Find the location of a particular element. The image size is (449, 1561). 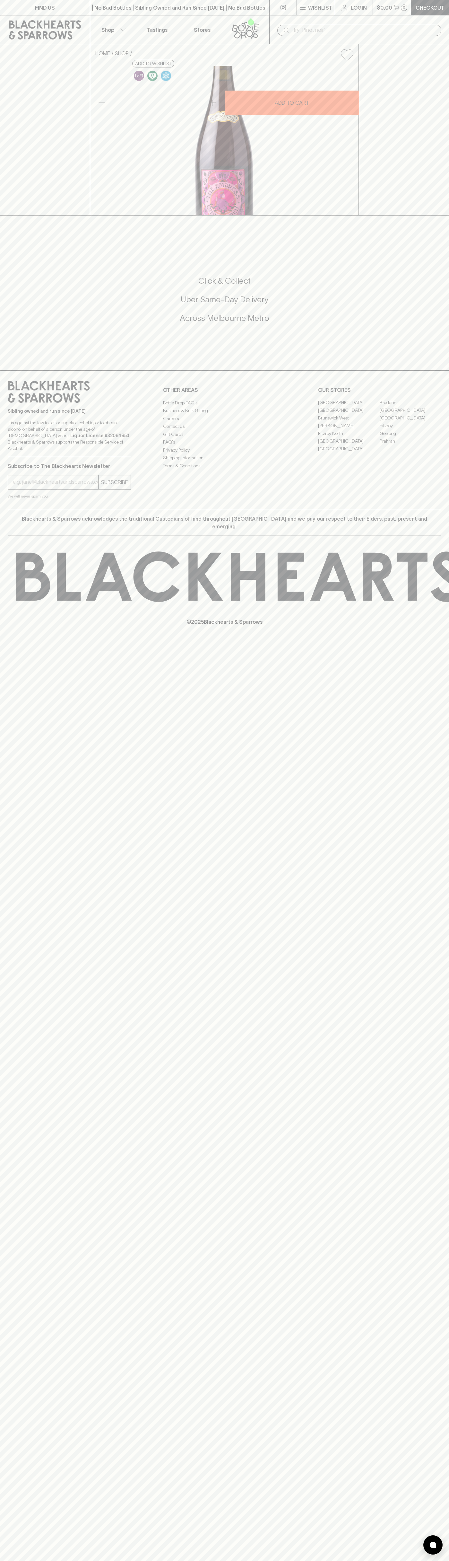

a: Business & Bulk Gifting is located at coordinates (225, 411).